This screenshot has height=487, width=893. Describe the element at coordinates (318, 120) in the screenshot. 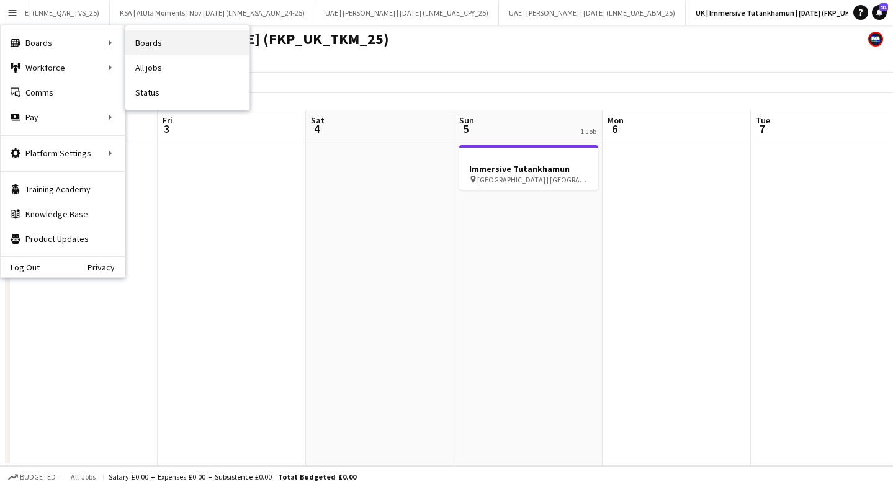

I see `span: Sat` at that location.